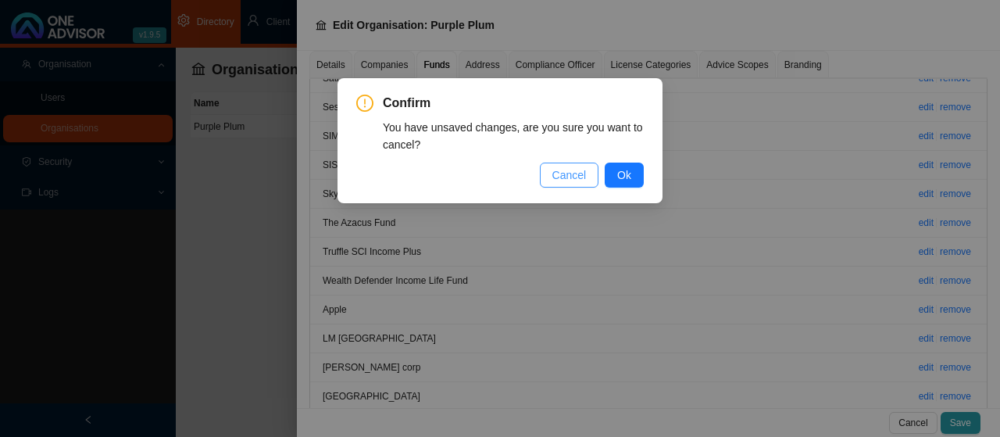 The image size is (1000, 437). I want to click on span: Ok, so click(624, 175).